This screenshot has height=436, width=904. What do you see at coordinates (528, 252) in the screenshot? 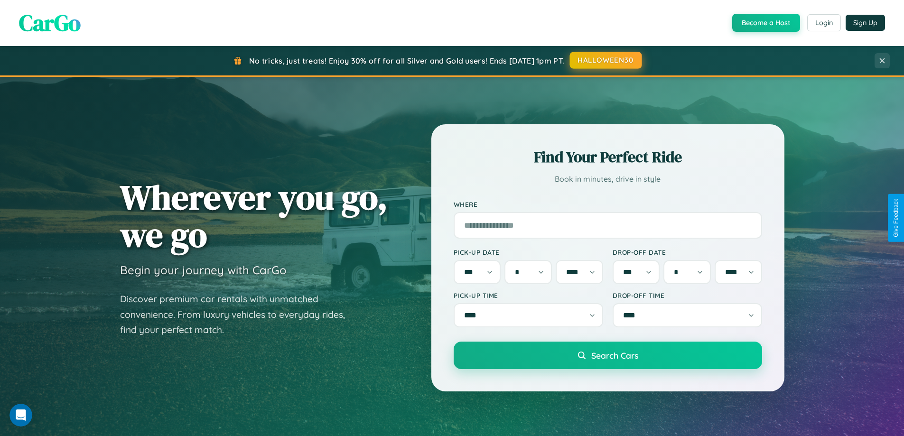
I see `label: Pick-up Date` at bounding box center [528, 252].